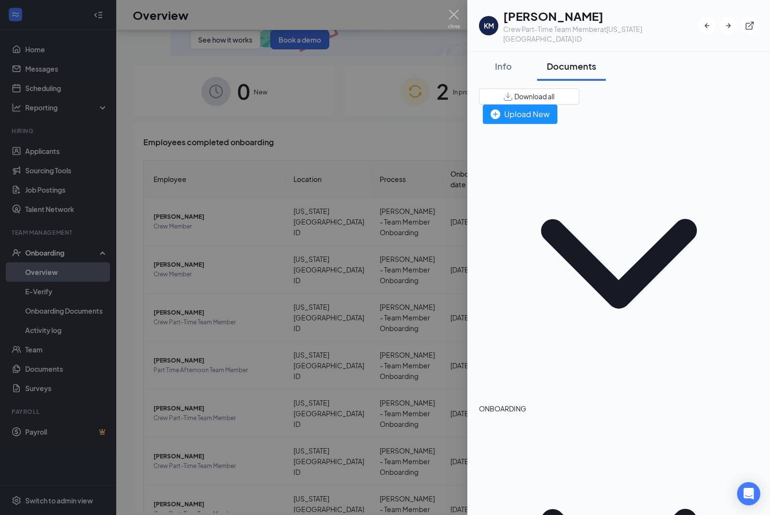 The width and height of the screenshot is (770, 515). I want to click on button: Upload New, so click(520, 114).